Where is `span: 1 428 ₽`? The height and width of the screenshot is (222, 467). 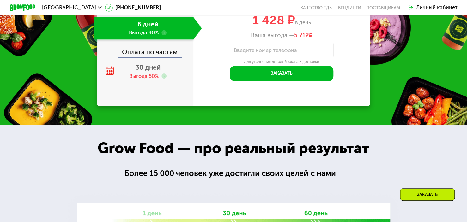 span: 1 428 ₽ is located at coordinates (273, 20).